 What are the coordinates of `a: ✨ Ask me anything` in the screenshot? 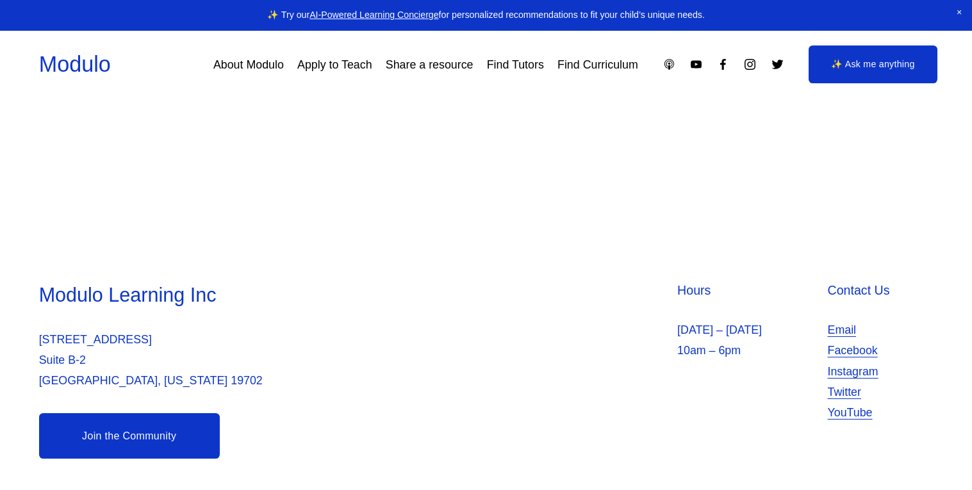 It's located at (873, 65).